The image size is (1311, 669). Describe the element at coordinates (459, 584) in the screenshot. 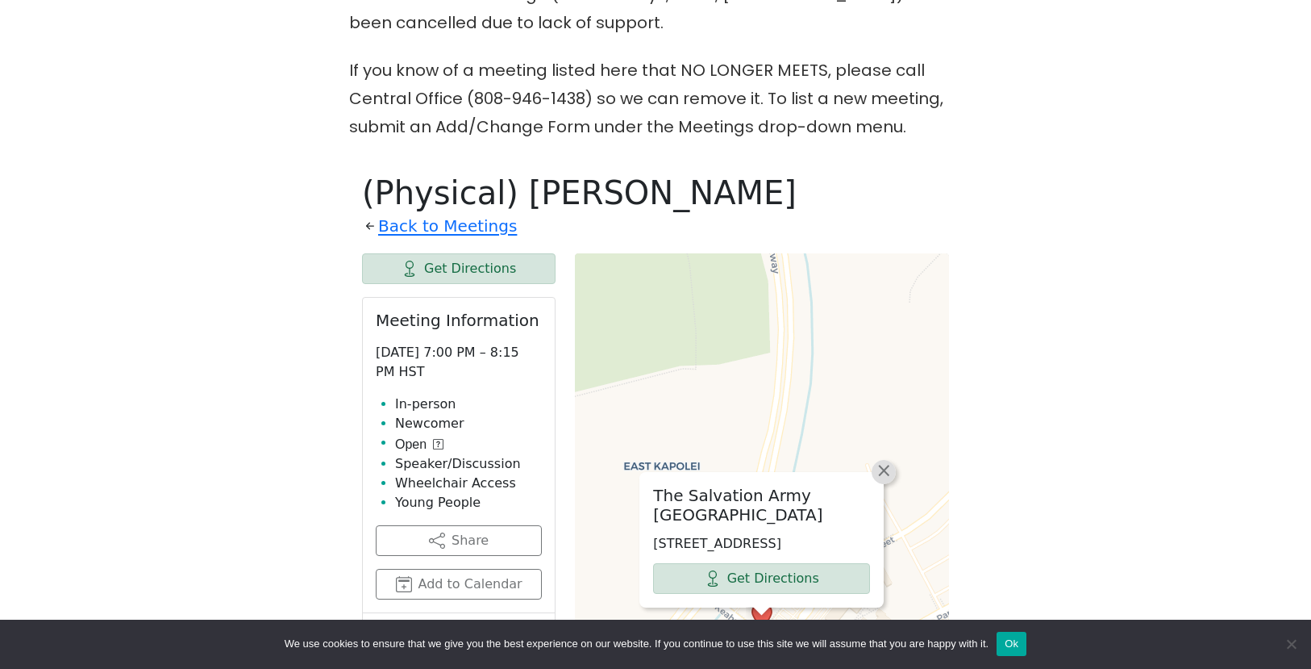

I see `button: Add to Calendar` at that location.